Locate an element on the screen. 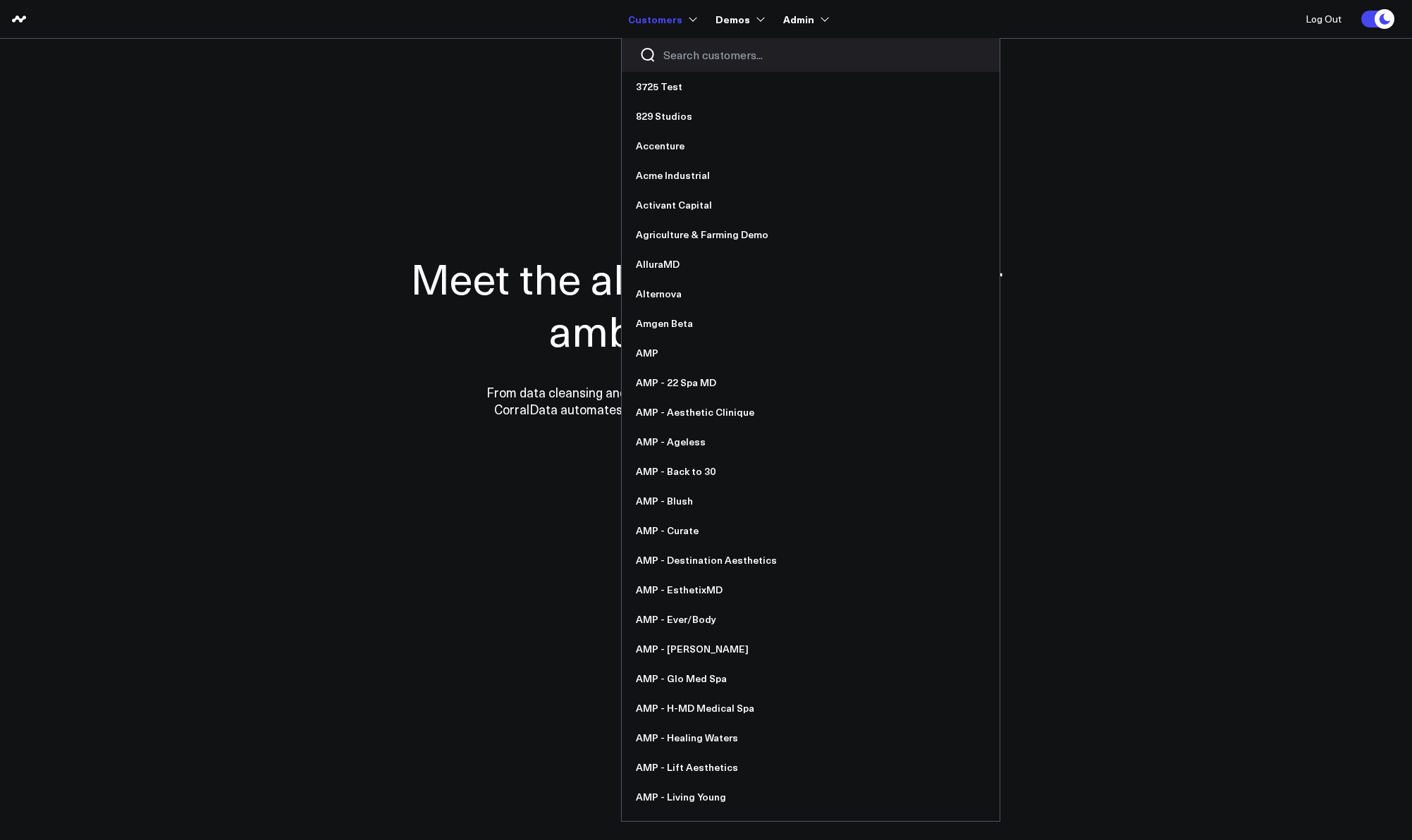 The image size is (1412, 840). a: 3725 Test is located at coordinates (811, 87).